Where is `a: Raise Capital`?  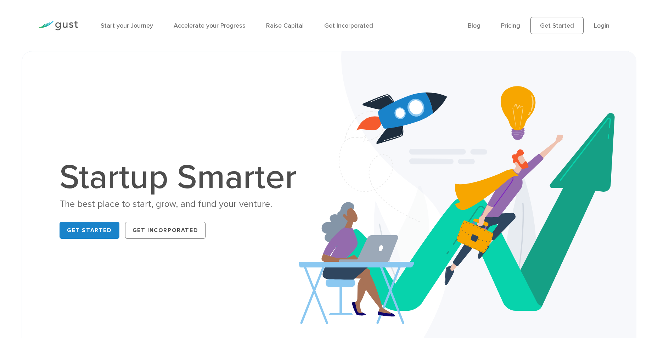
a: Raise Capital is located at coordinates (285, 26).